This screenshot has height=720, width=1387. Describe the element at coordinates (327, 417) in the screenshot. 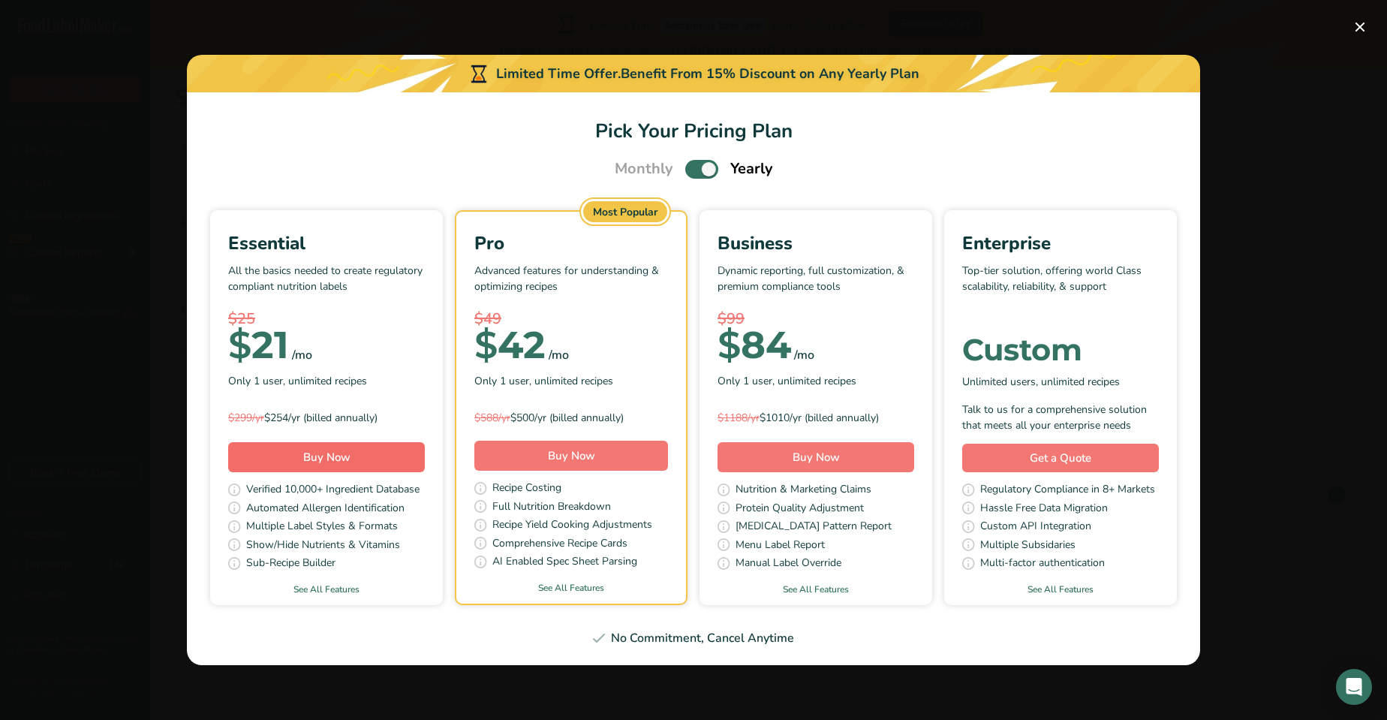

I see `div: $254/yr (billed annually)` at that location.